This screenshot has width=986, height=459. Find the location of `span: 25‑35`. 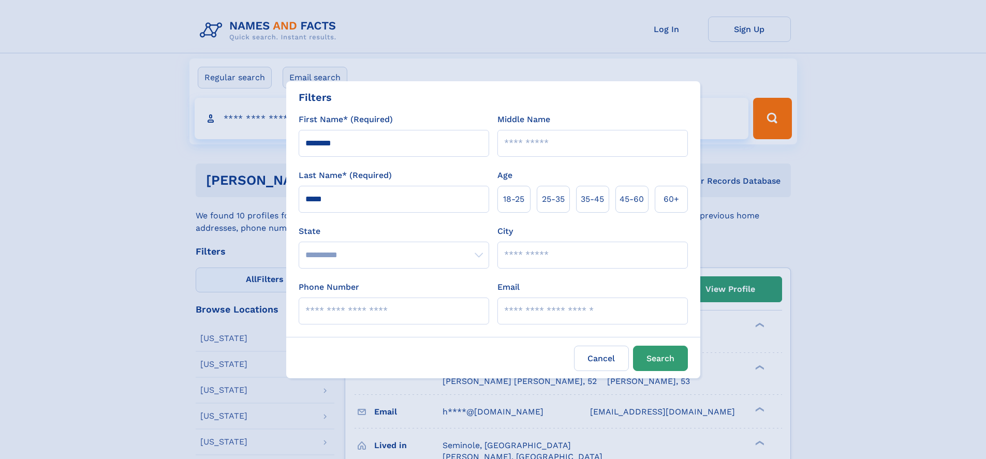

span: 25‑35 is located at coordinates (553, 199).